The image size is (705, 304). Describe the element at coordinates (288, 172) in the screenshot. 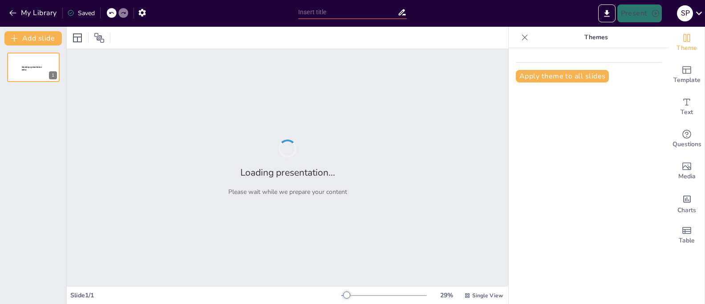

I see `h2: Loading presentation...` at that location.